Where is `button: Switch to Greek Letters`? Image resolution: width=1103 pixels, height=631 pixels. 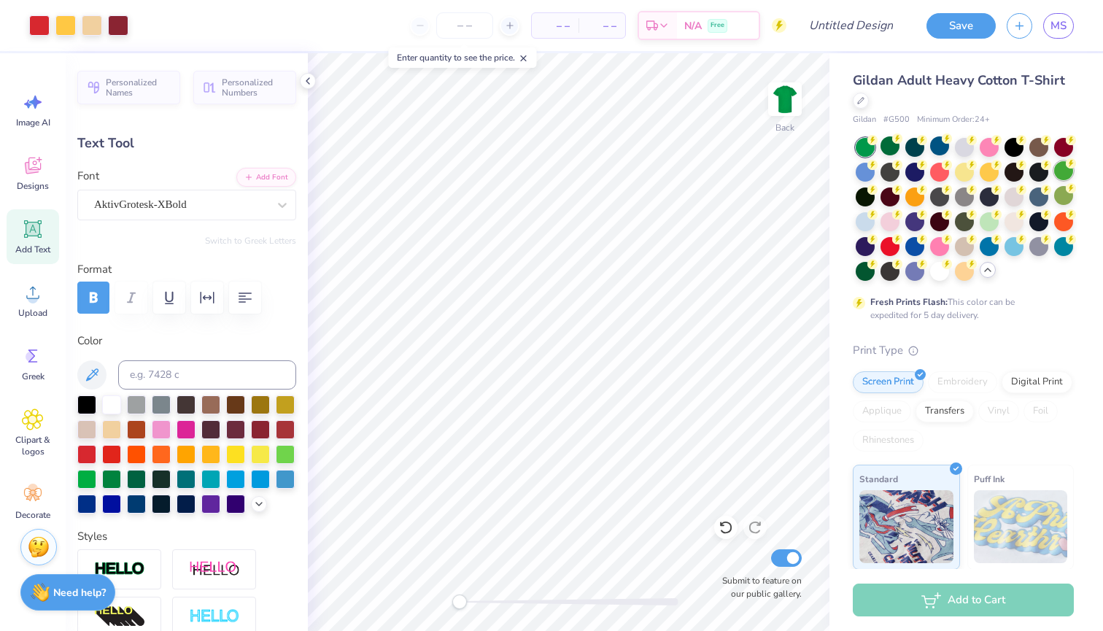
button: Switch to Greek Letters is located at coordinates (250, 241).